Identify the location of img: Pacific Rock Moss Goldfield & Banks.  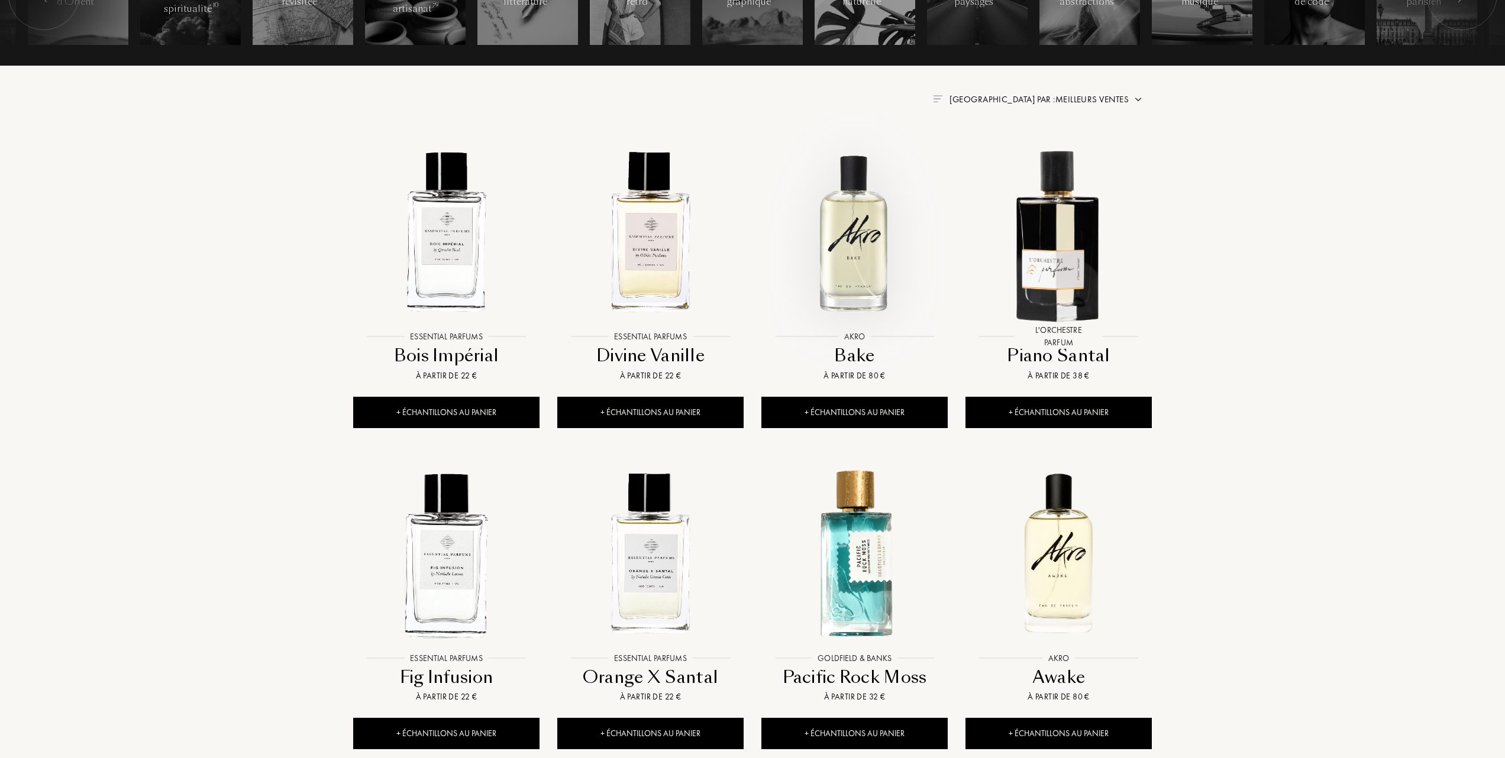
(854, 554).